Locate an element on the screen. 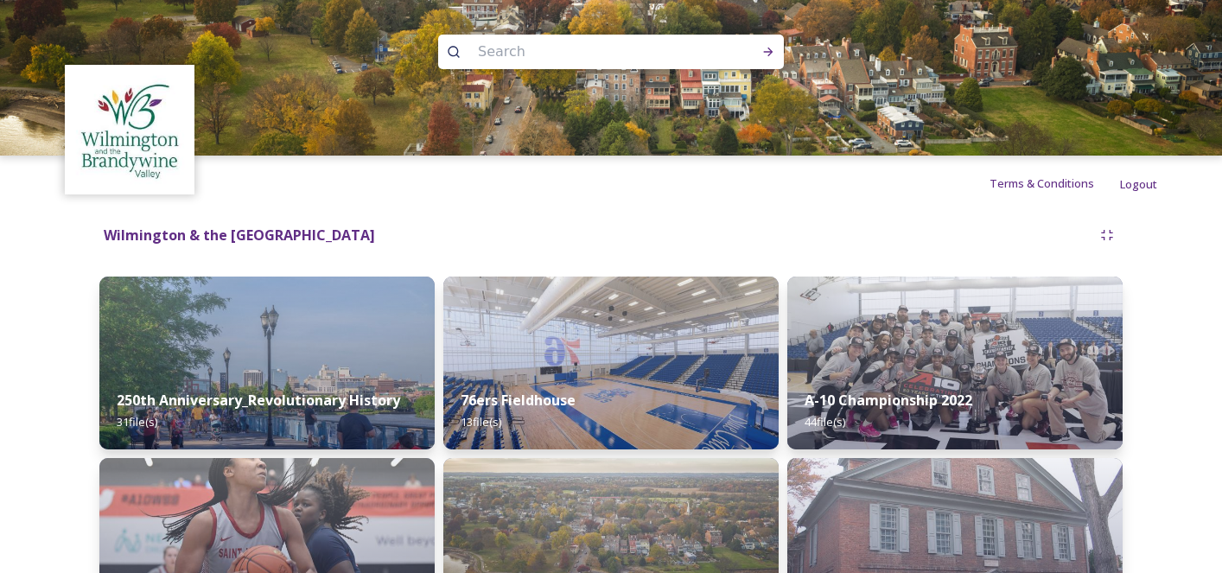 This screenshot has height=573, width=1222. img: 385d4e3b-7dfe-4606-b6af-a72e74295679.jpg is located at coordinates (955, 363).